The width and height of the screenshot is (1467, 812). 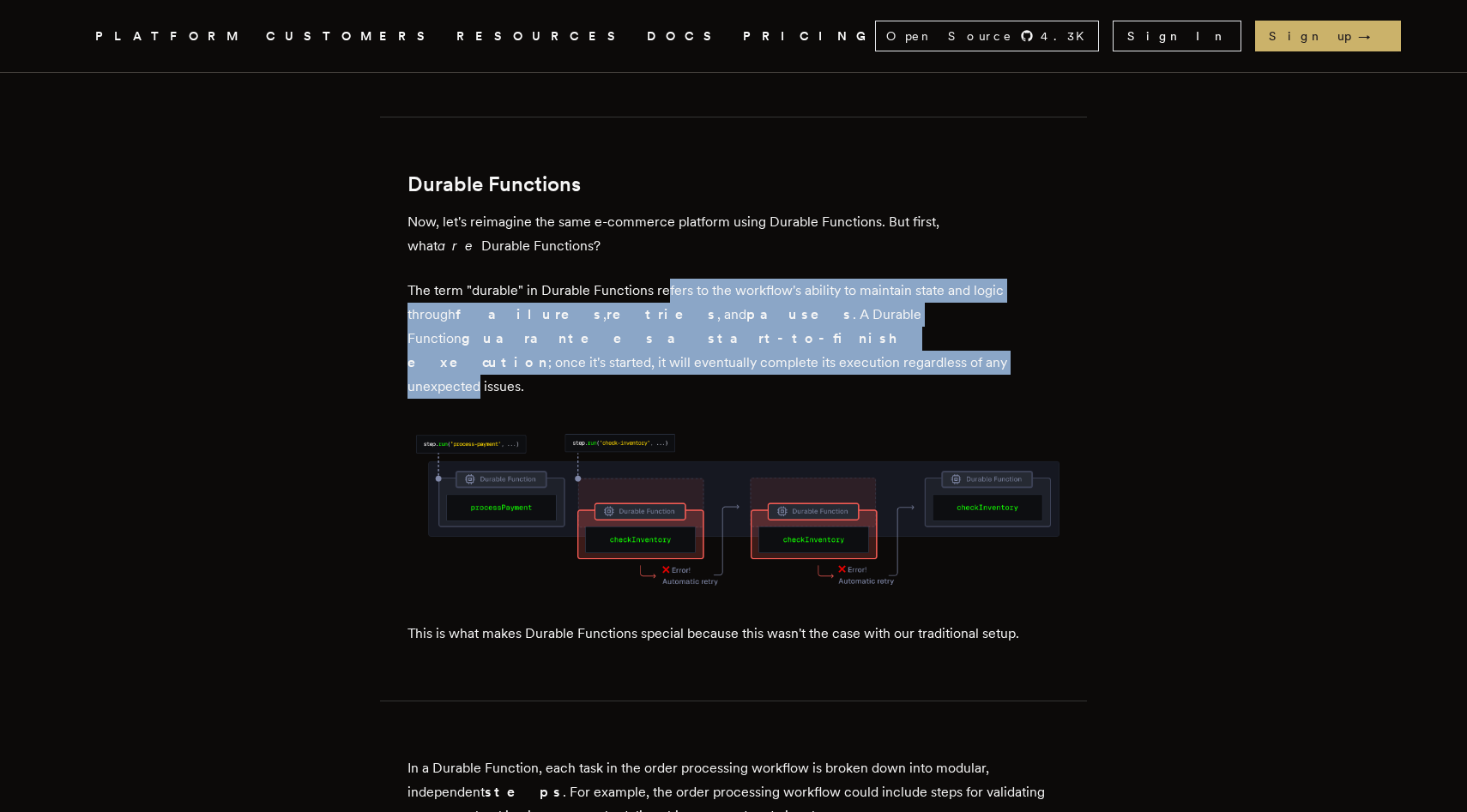 I want to click on p: Now, let's reimagine the same e-commerce platform using Durable Functions. But first, what Durabl..., so click(x=734, y=234).